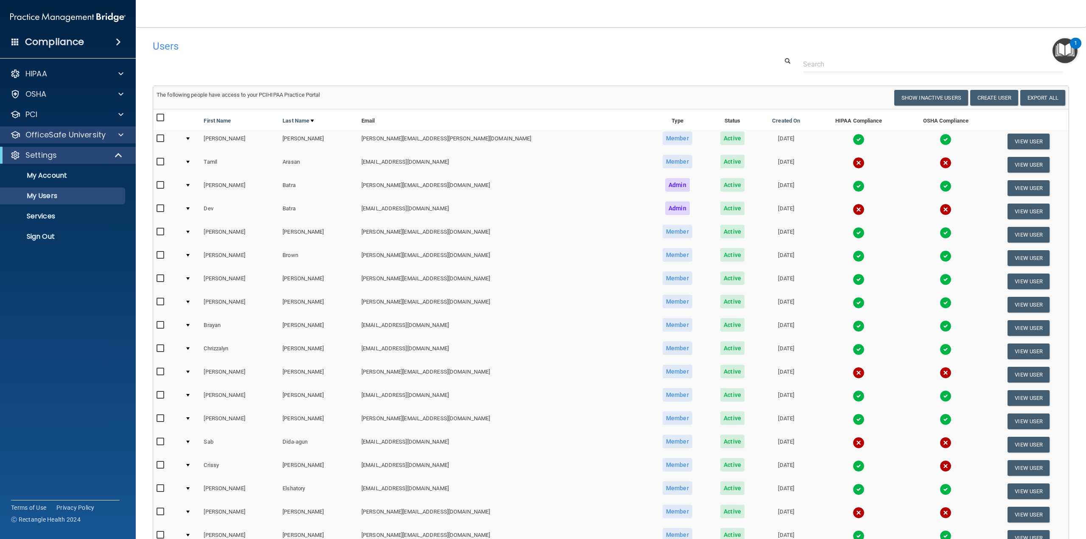 This screenshot has width=1086, height=539. I want to click on p: OfficeSafe University, so click(65, 135).